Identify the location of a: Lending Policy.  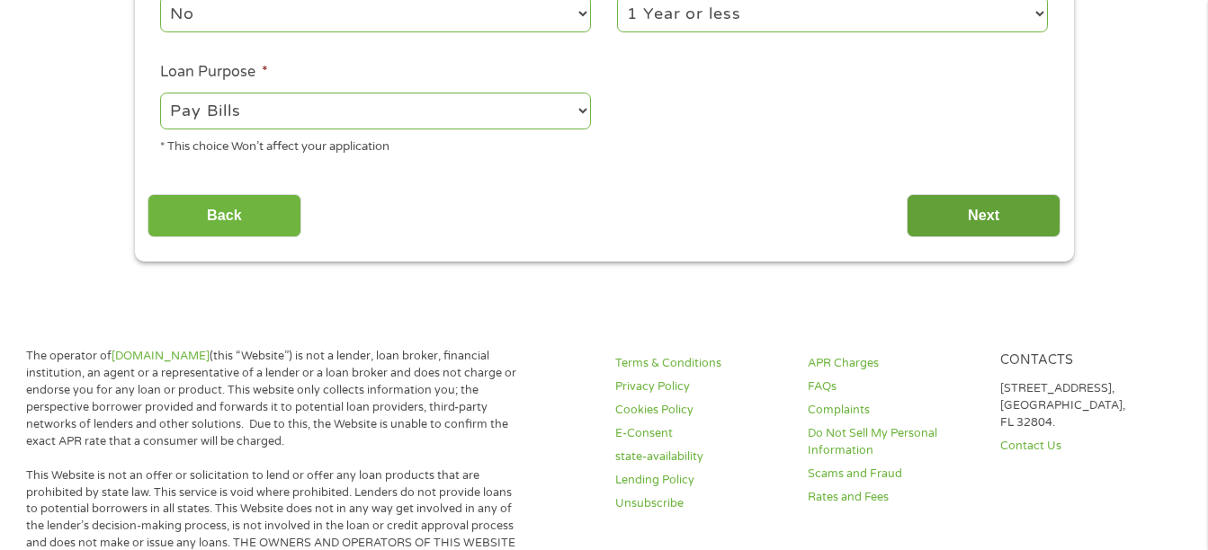
(701, 480).